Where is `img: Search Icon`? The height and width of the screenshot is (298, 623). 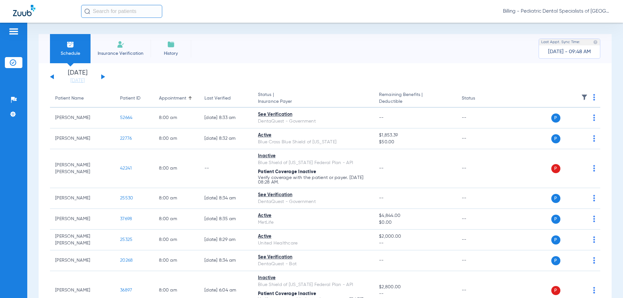 img: Search Icon is located at coordinates (87, 11).